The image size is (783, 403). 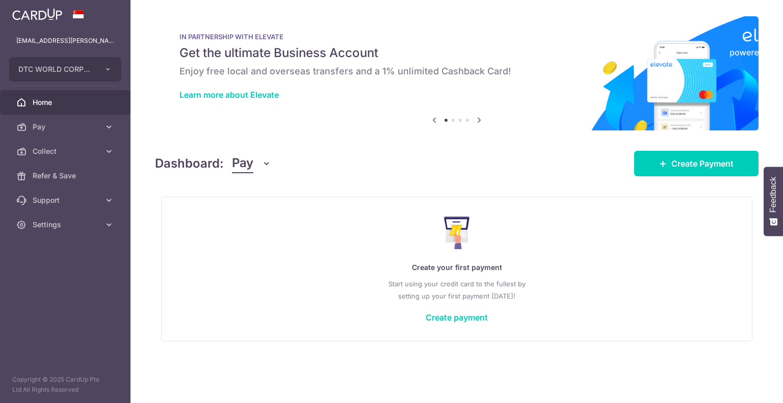 What do you see at coordinates (457, 318) in the screenshot?
I see `a: Create payment` at bounding box center [457, 318].